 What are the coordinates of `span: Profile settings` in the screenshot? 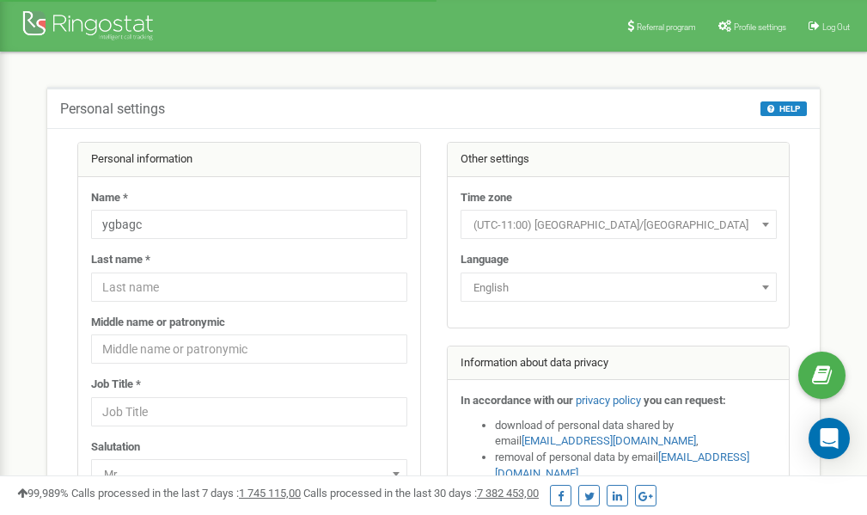 It's located at (760, 27).